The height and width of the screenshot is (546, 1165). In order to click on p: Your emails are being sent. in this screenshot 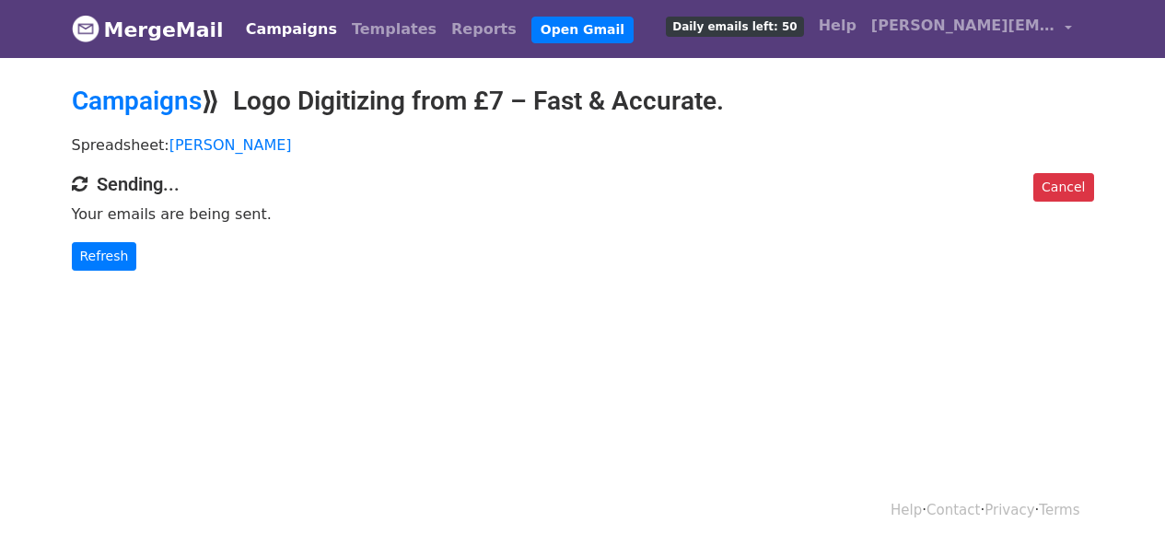, I will do `click(583, 214)`.